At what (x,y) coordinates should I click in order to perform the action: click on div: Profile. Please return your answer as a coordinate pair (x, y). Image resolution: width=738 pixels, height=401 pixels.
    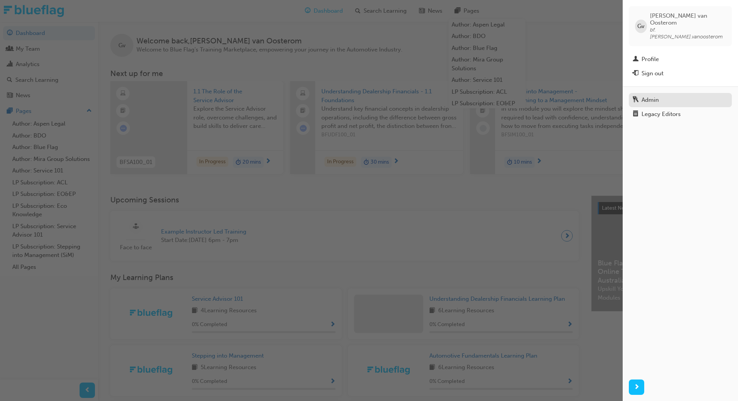
    Looking at the image, I should click on (650, 59).